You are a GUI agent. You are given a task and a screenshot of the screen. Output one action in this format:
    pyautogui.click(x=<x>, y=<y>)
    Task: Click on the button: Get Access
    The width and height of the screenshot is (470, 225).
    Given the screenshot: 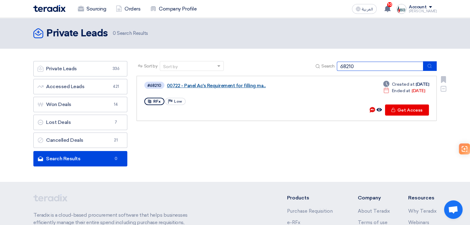 What is the action you would take?
    pyautogui.click(x=407, y=110)
    